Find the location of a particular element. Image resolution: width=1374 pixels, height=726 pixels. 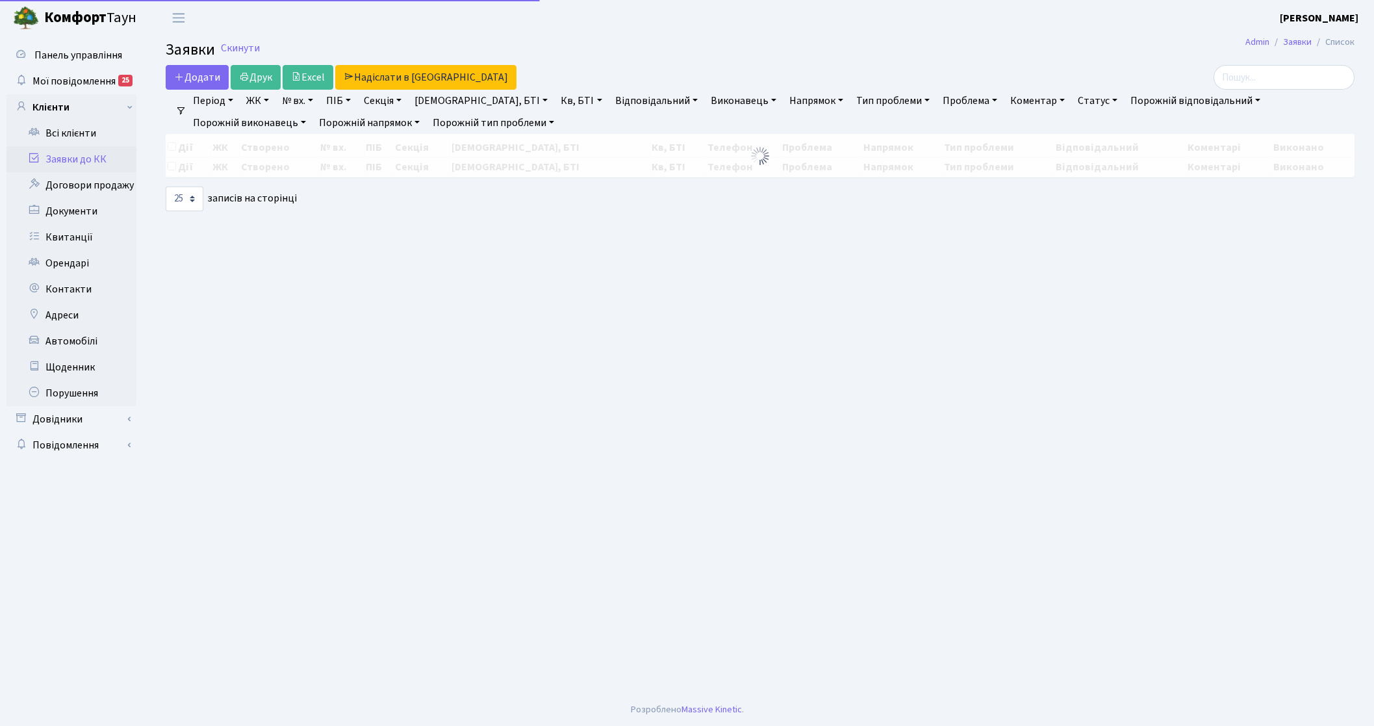

a: Заявки is located at coordinates (1297, 42).